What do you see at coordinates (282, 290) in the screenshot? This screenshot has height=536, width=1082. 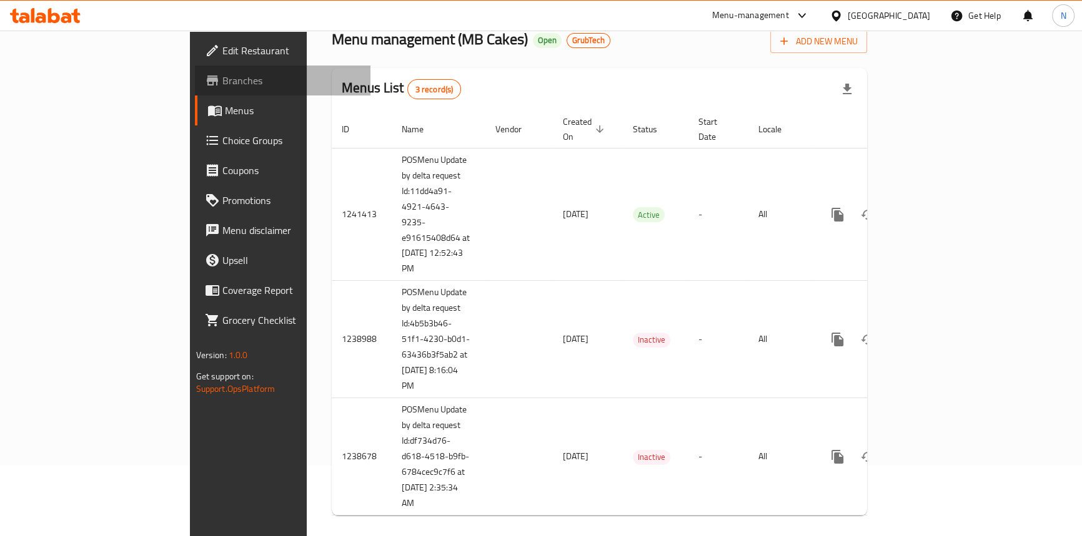 I see `a: Coverage Report` at bounding box center [282, 290].